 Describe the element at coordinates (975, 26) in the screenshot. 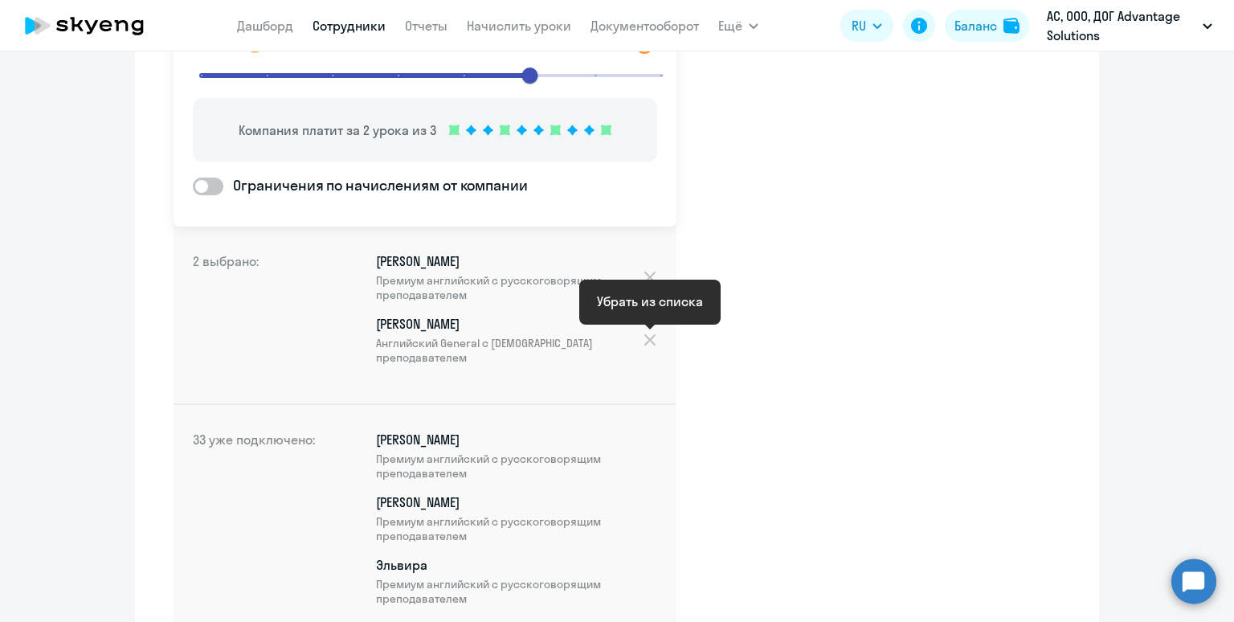

I see `div: Баланс` at that location.